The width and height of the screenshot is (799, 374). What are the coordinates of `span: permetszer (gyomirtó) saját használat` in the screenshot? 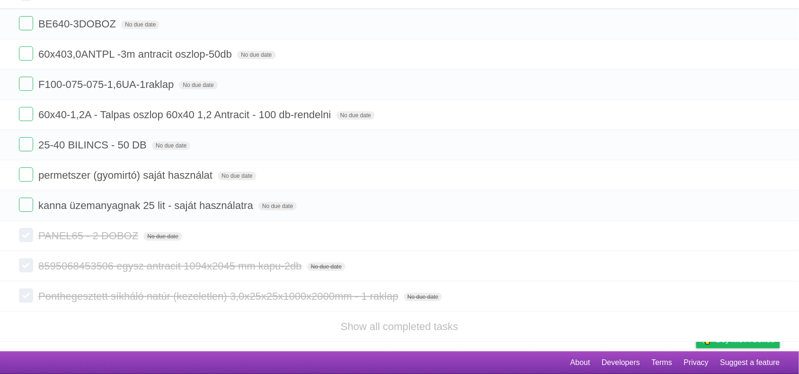 It's located at (126, 175).